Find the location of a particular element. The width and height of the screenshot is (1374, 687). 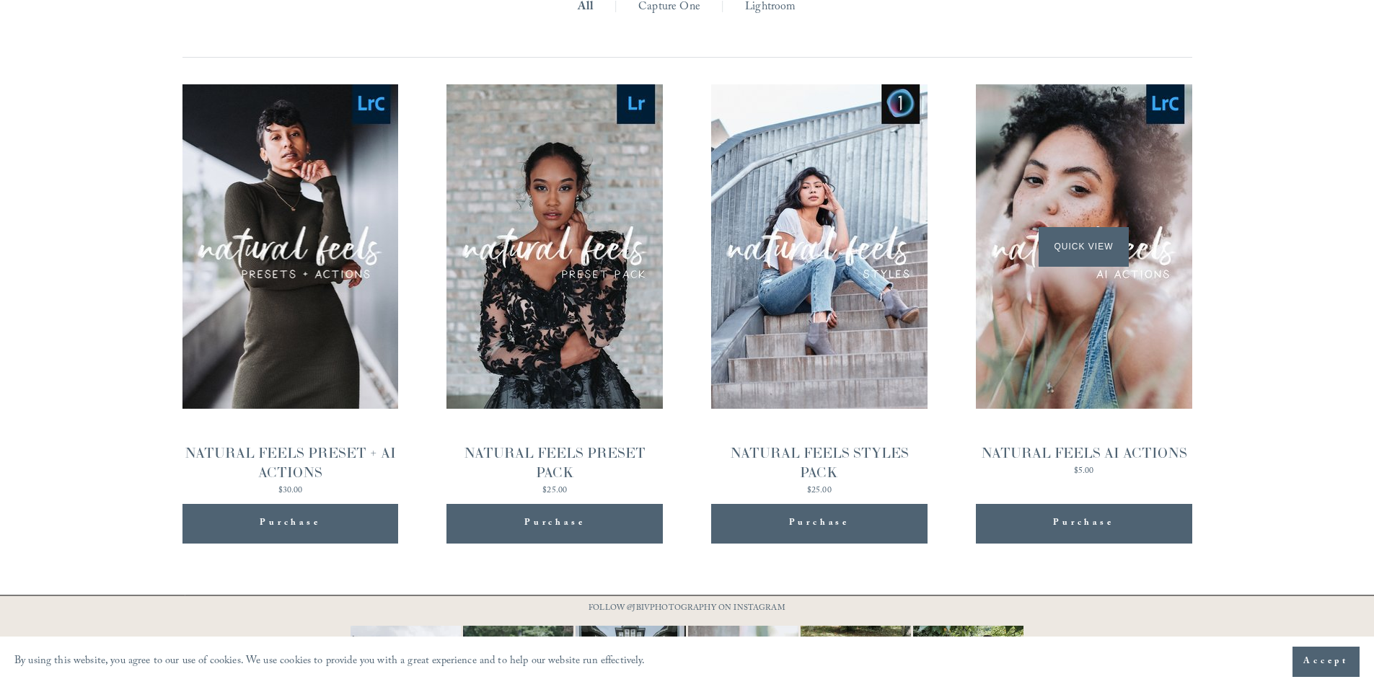

div: NATURAL FEELS STYLES PACK is located at coordinates (820, 463).